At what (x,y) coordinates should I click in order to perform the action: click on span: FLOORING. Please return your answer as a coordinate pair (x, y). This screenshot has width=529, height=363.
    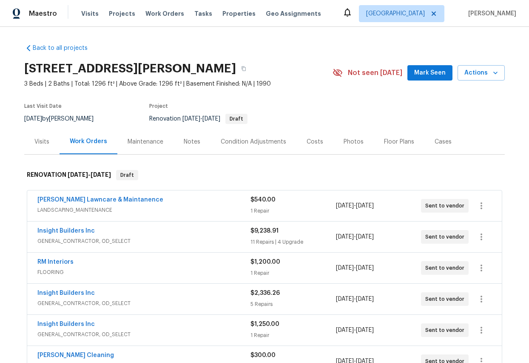
    Looking at the image, I should click on (144, 272).